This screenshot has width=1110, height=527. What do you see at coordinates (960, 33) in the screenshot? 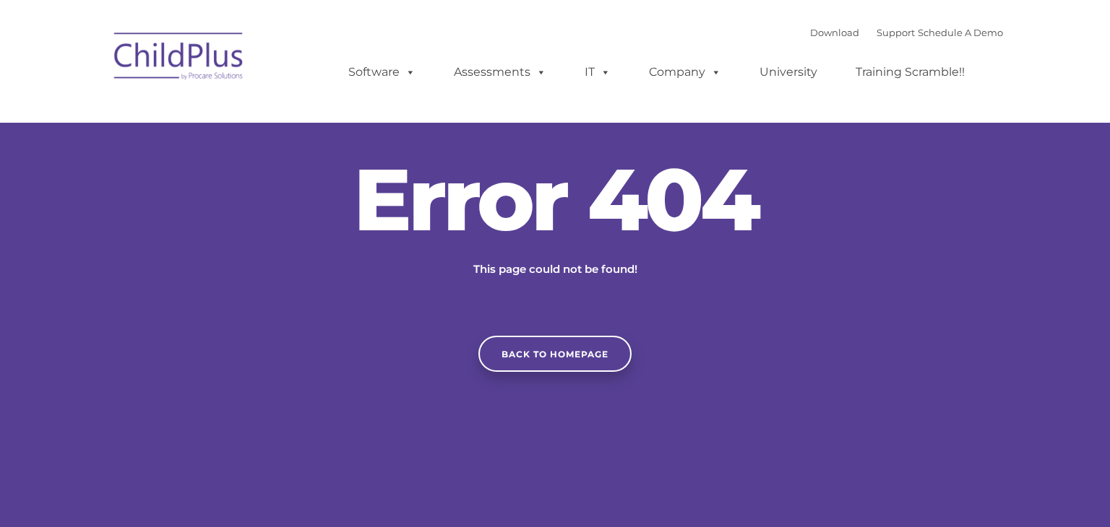
I see `a: Schedule A Demo` at bounding box center [960, 33].